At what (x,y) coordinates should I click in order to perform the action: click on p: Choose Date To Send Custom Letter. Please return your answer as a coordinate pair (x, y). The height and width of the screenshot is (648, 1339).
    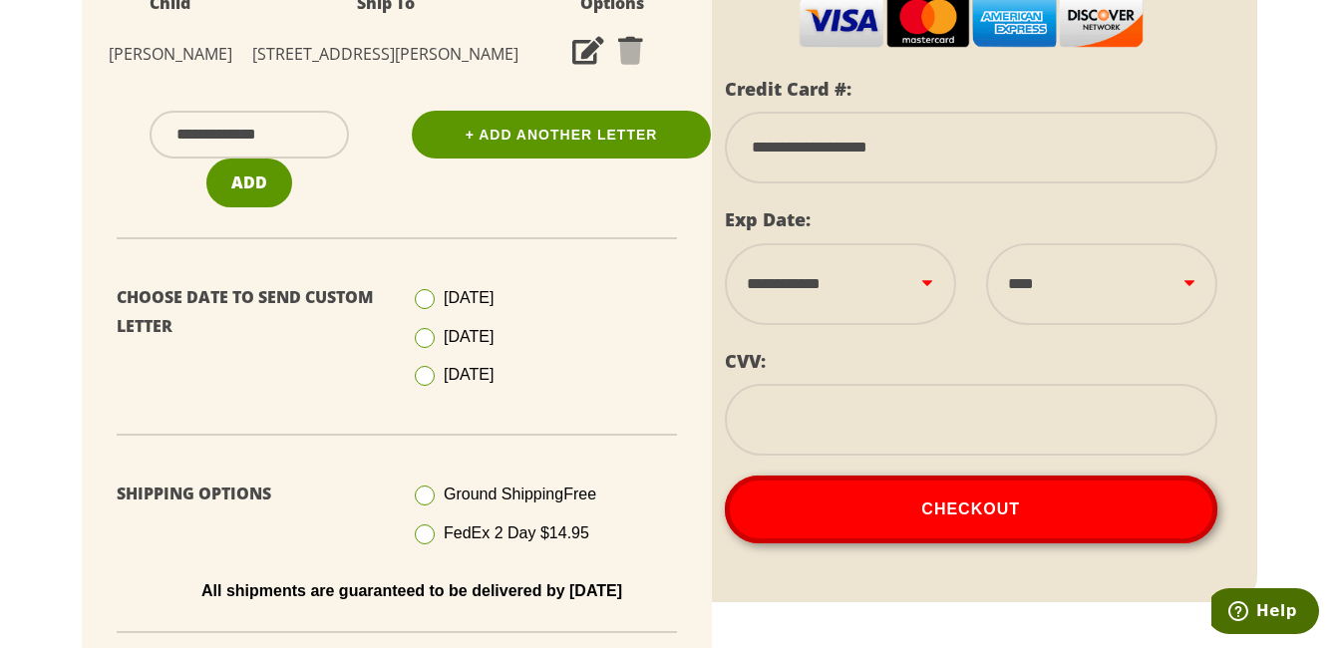
    Looking at the image, I should click on (249, 312).